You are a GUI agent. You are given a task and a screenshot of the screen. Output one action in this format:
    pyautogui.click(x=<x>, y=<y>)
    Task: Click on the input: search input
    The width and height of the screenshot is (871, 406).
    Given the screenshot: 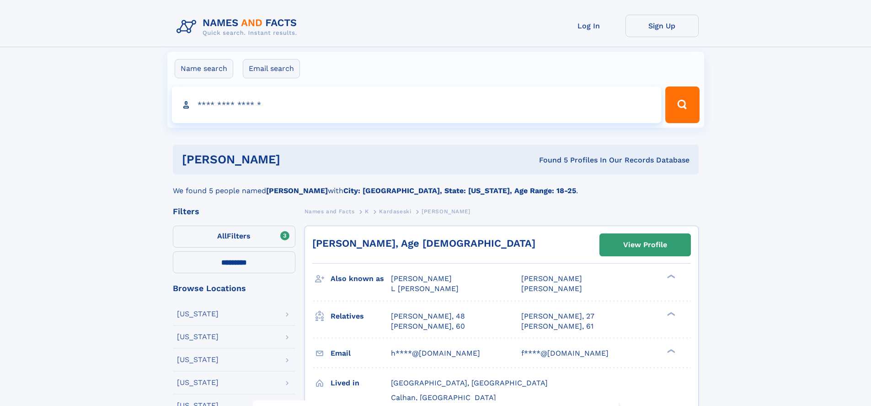 What is the action you would take?
    pyautogui.click(x=417, y=105)
    